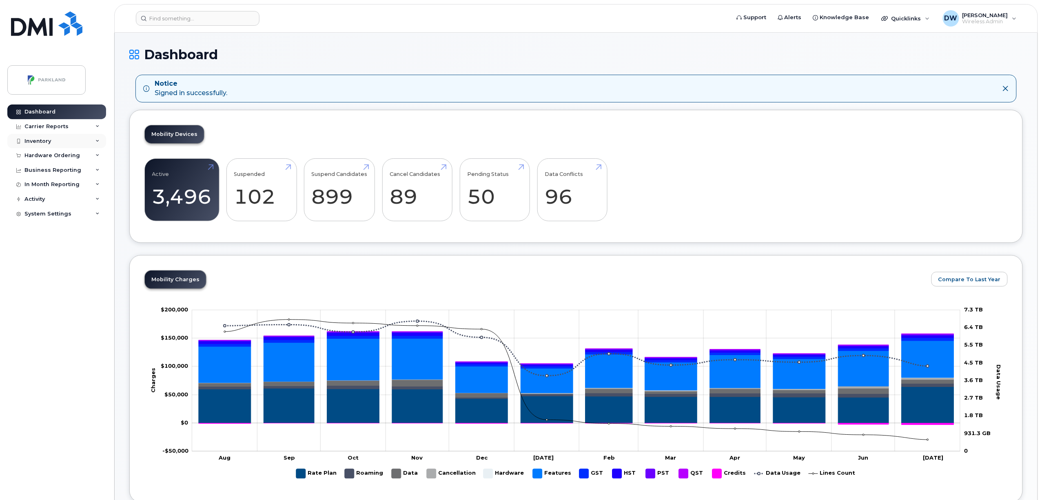 This screenshot has width=1042, height=500. I want to click on g: Data, so click(405, 473).